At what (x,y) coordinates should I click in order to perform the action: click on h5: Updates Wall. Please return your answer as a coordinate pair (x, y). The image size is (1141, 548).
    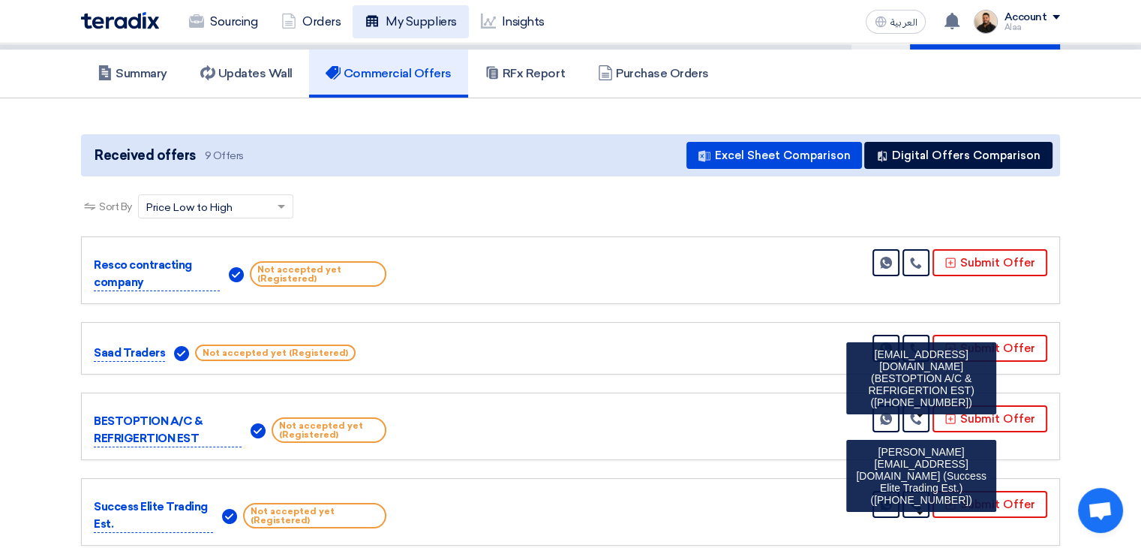
    Looking at the image, I should click on (246, 74).